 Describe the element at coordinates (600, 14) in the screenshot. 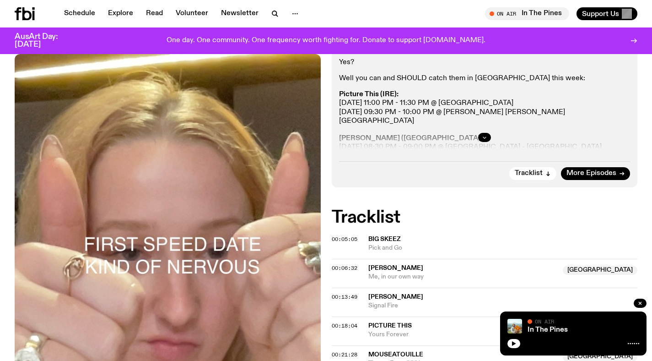

I see `span: Support Us` at that location.